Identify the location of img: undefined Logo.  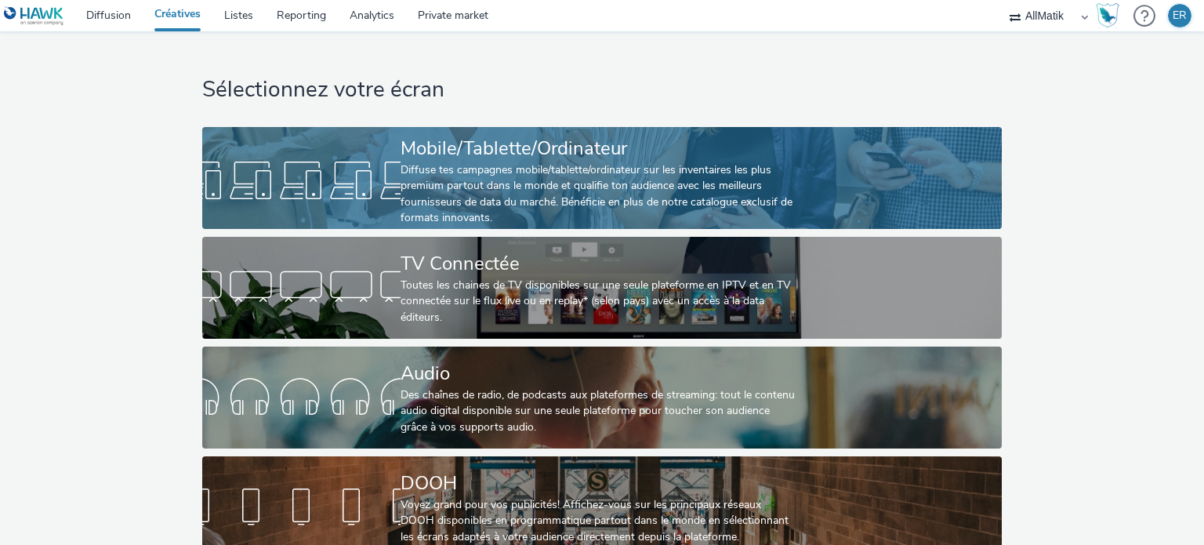
(34, 16).